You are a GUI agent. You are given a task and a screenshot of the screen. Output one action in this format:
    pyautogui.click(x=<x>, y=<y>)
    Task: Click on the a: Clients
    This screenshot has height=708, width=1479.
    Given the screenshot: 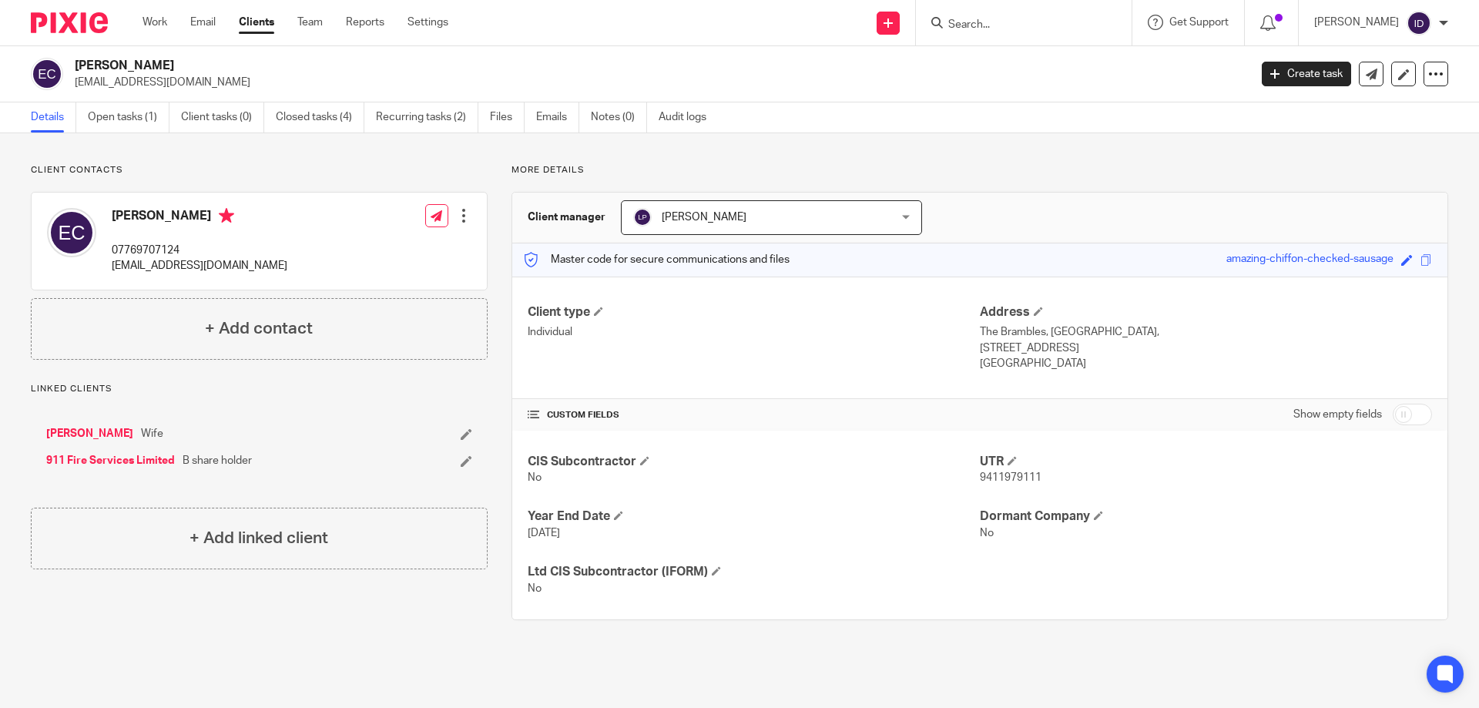 What is the action you would take?
    pyautogui.click(x=256, y=22)
    